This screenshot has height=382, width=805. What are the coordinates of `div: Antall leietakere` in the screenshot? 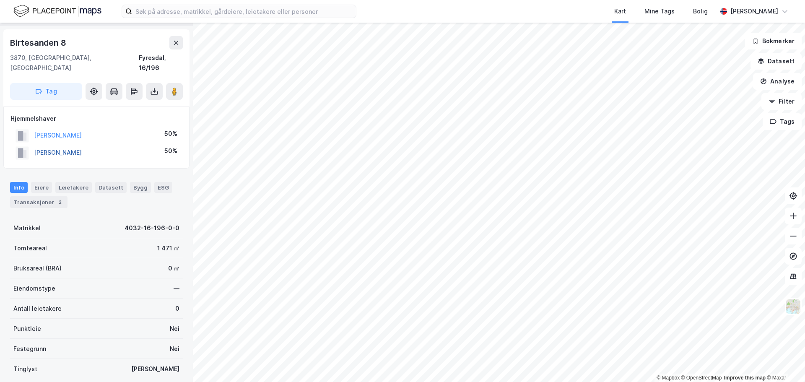 It's located at (37, 309).